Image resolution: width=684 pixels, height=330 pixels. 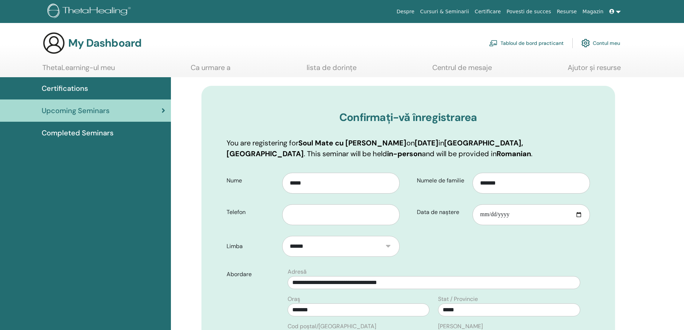 What do you see at coordinates (252, 181) in the screenshot?
I see `label: Nume` at bounding box center [252, 181].